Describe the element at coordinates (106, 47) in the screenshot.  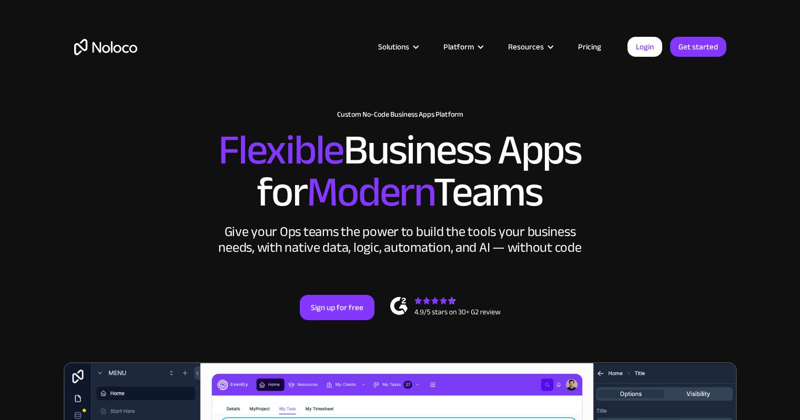
I see `a: home` at that location.